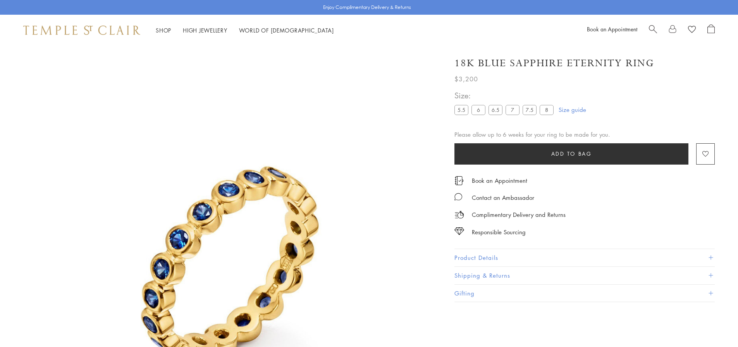 The image size is (738, 347). Describe the element at coordinates (585, 258) in the screenshot. I see `button: Product Details` at that location.